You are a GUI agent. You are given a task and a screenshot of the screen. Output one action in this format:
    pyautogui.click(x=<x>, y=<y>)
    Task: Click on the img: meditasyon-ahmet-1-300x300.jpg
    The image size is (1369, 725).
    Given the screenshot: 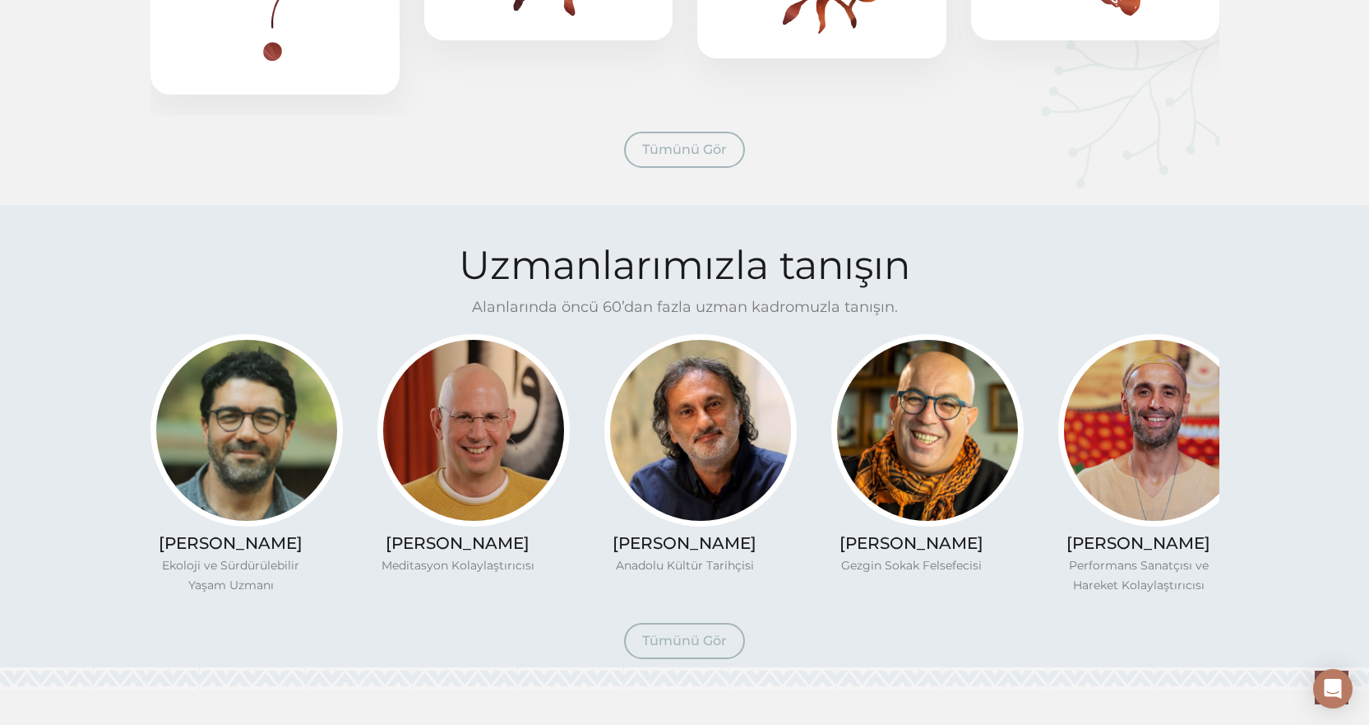 What is the action you would take?
    pyautogui.click(x=474, y=430)
    